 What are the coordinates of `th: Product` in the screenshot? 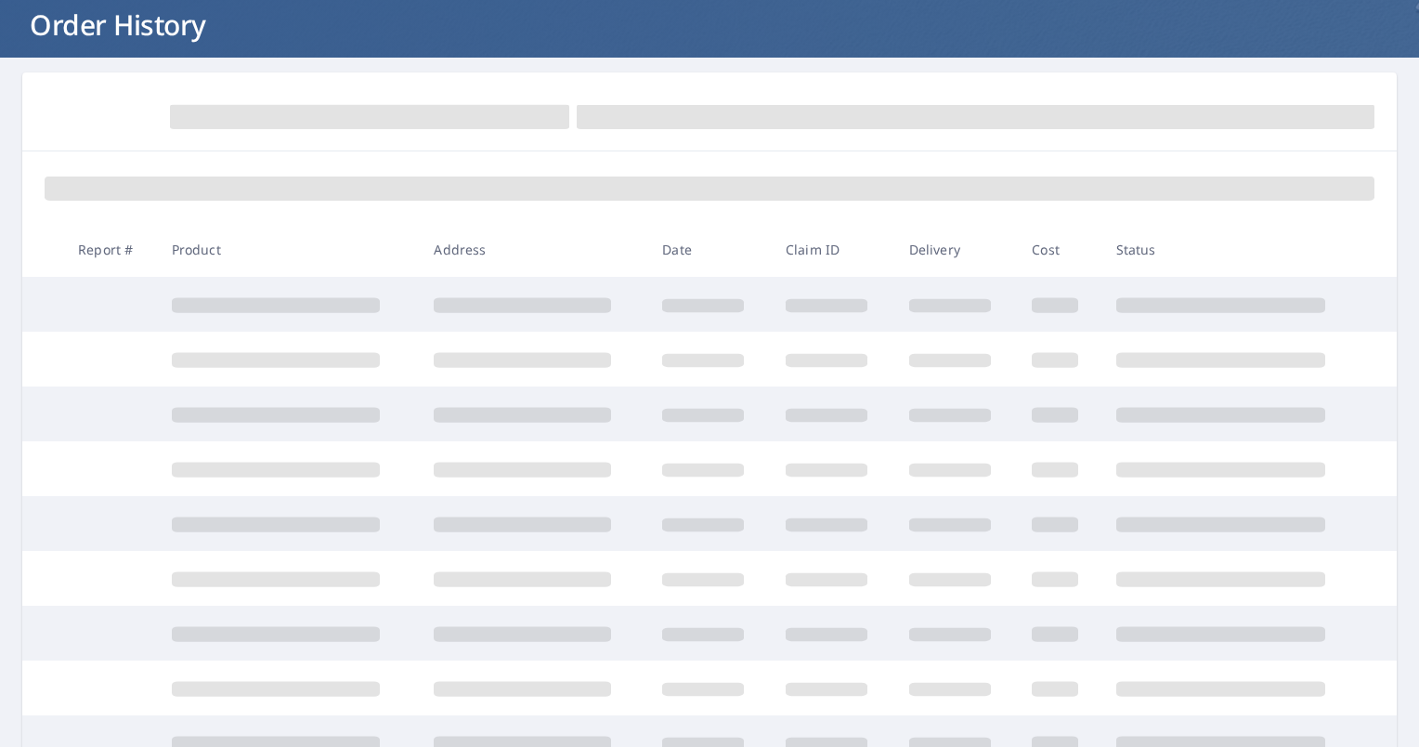 It's located at (288, 249).